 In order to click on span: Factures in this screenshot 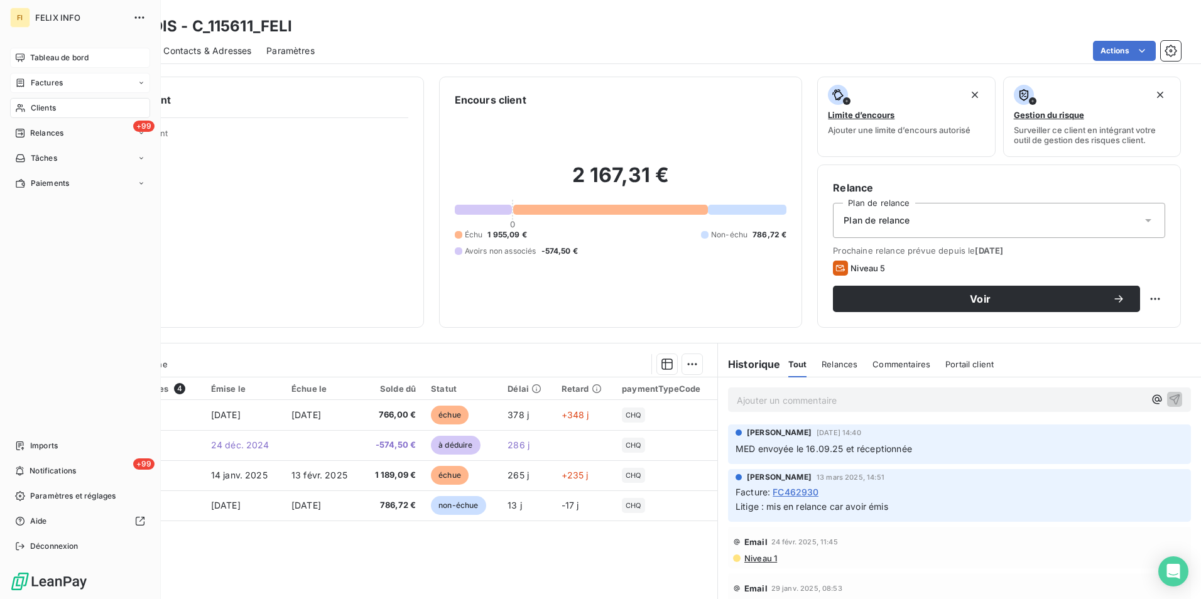, I will do `click(46, 83)`.